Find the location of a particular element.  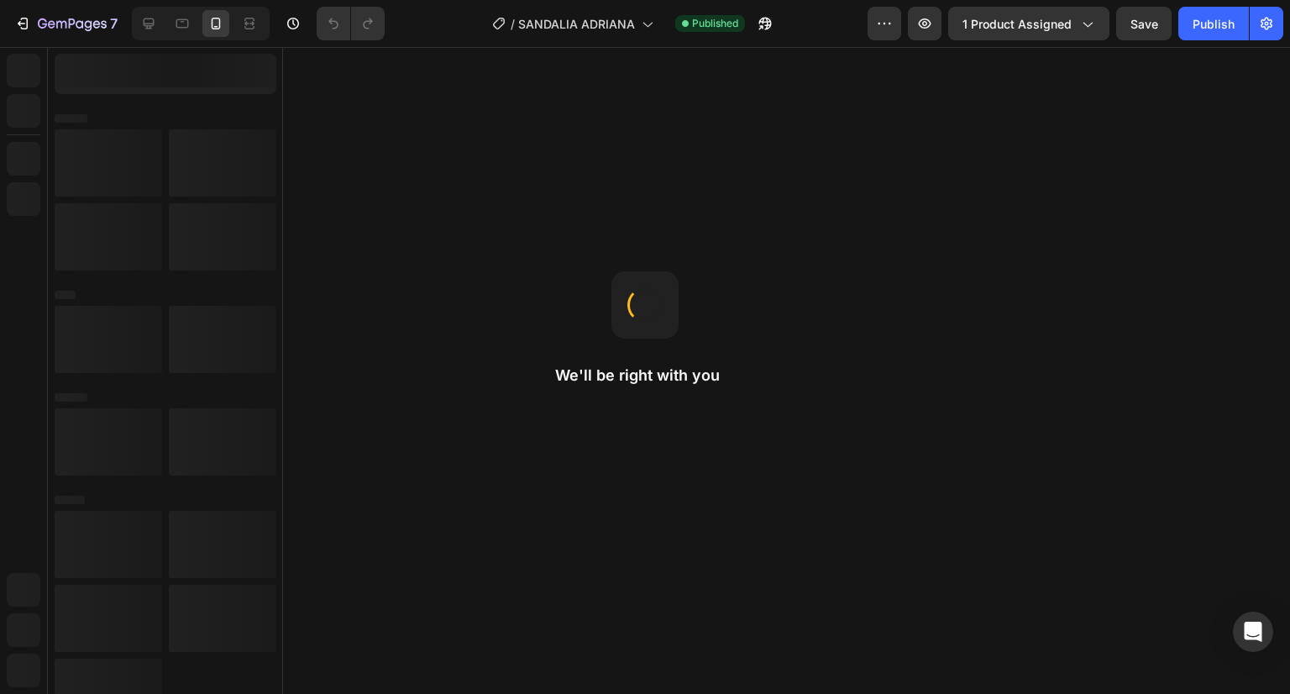

button: 1 product assigned is located at coordinates (1029, 24).